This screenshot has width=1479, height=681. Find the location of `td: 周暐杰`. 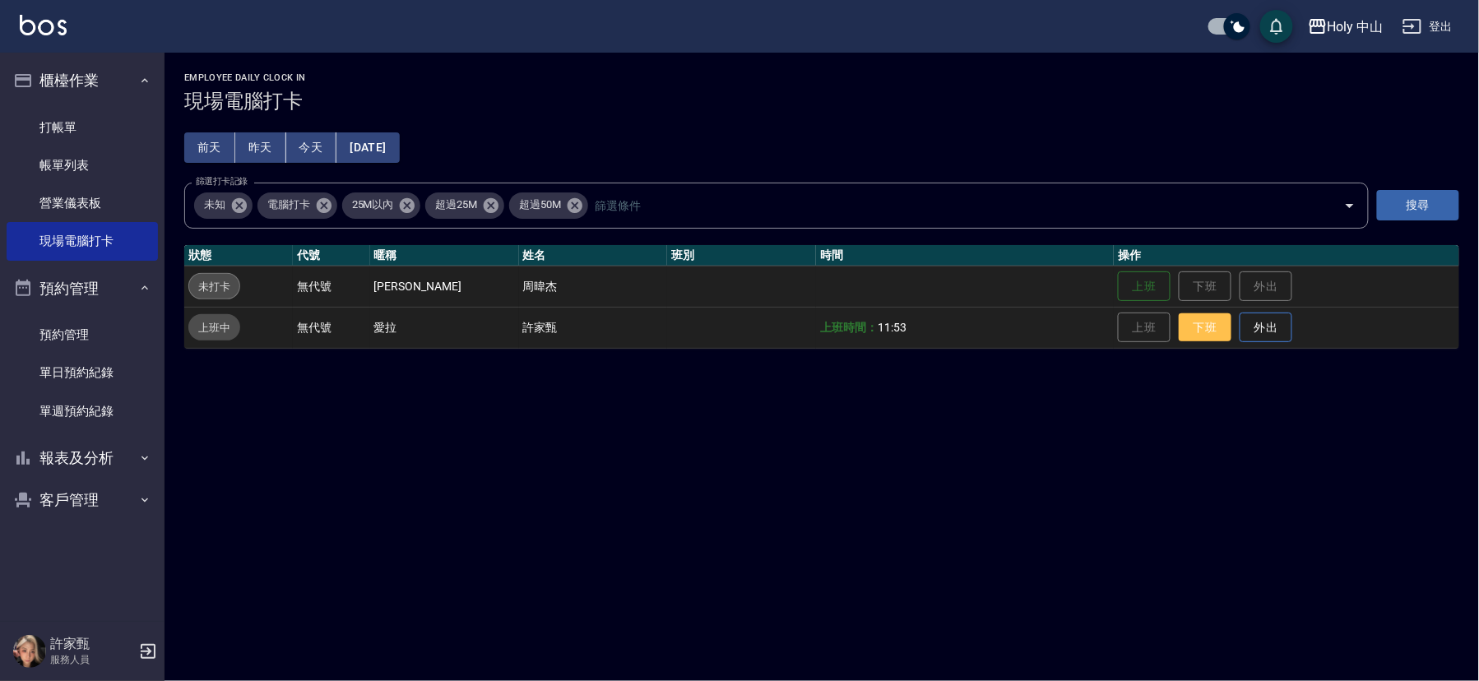

td: 周暐杰 is located at coordinates (593, 286).